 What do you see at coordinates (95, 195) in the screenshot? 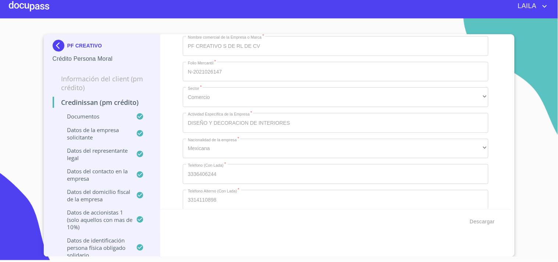
I see `p: Datos del domicilio fiscal de la empresa` at bounding box center [95, 195].